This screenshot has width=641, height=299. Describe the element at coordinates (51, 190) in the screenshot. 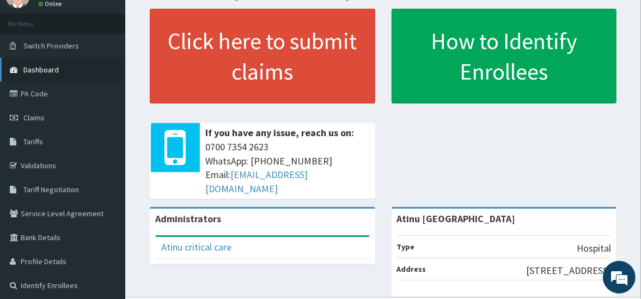

I see `span: Tariff Negotiation` at that location.